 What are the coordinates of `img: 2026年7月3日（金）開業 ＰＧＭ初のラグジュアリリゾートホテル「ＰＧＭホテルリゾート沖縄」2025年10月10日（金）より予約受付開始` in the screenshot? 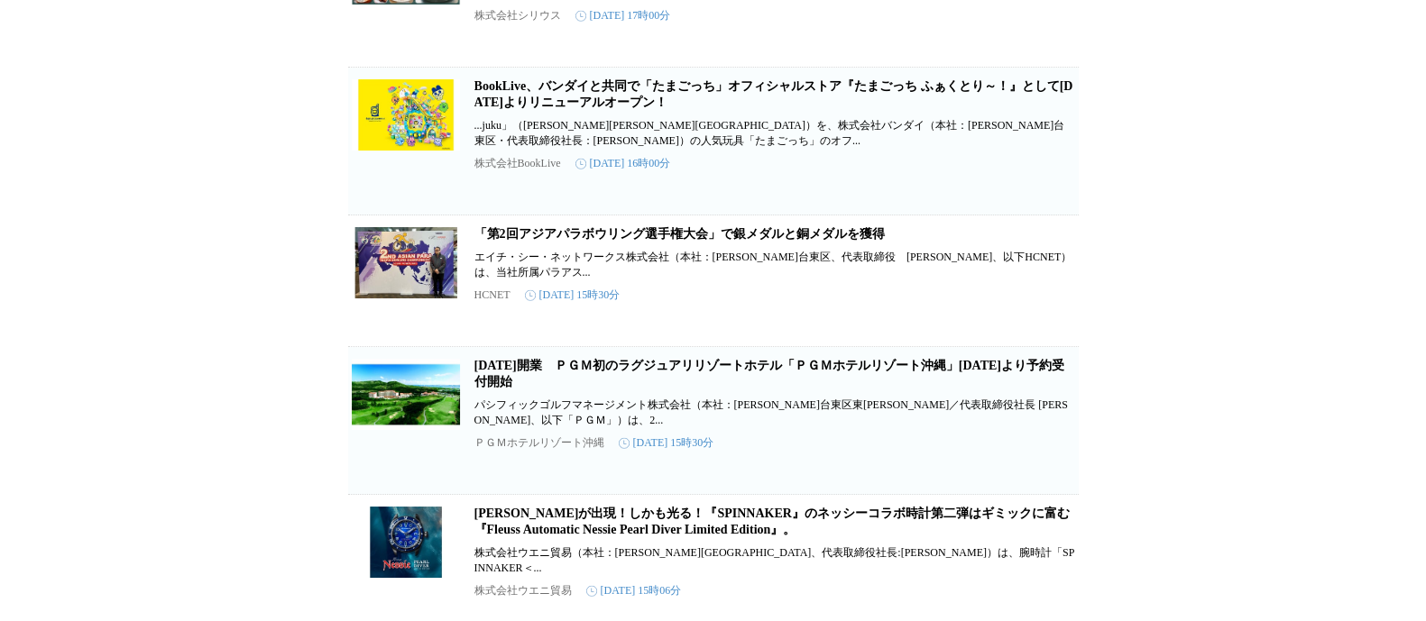 It's located at (406, 394).